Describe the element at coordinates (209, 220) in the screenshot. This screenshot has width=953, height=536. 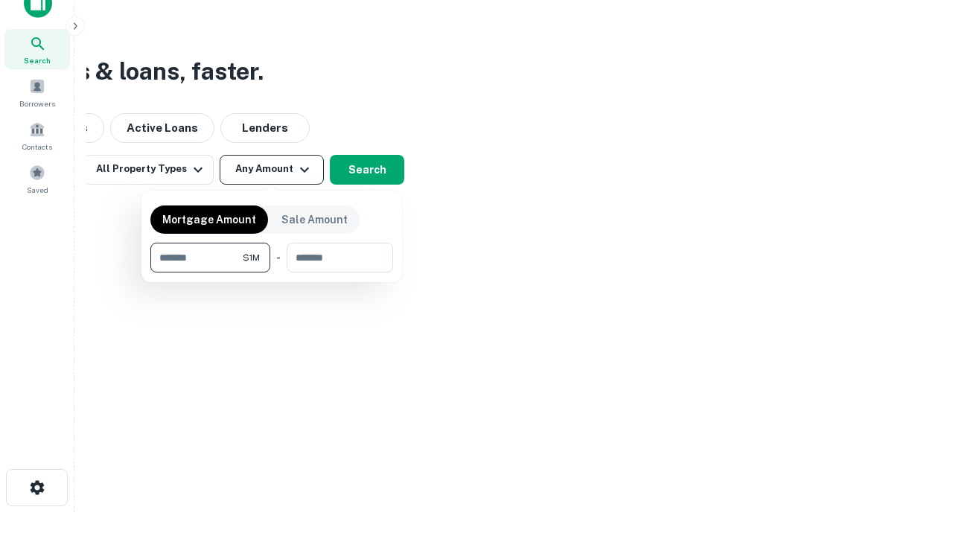
I see `p: Mortgage Amount` at that location.